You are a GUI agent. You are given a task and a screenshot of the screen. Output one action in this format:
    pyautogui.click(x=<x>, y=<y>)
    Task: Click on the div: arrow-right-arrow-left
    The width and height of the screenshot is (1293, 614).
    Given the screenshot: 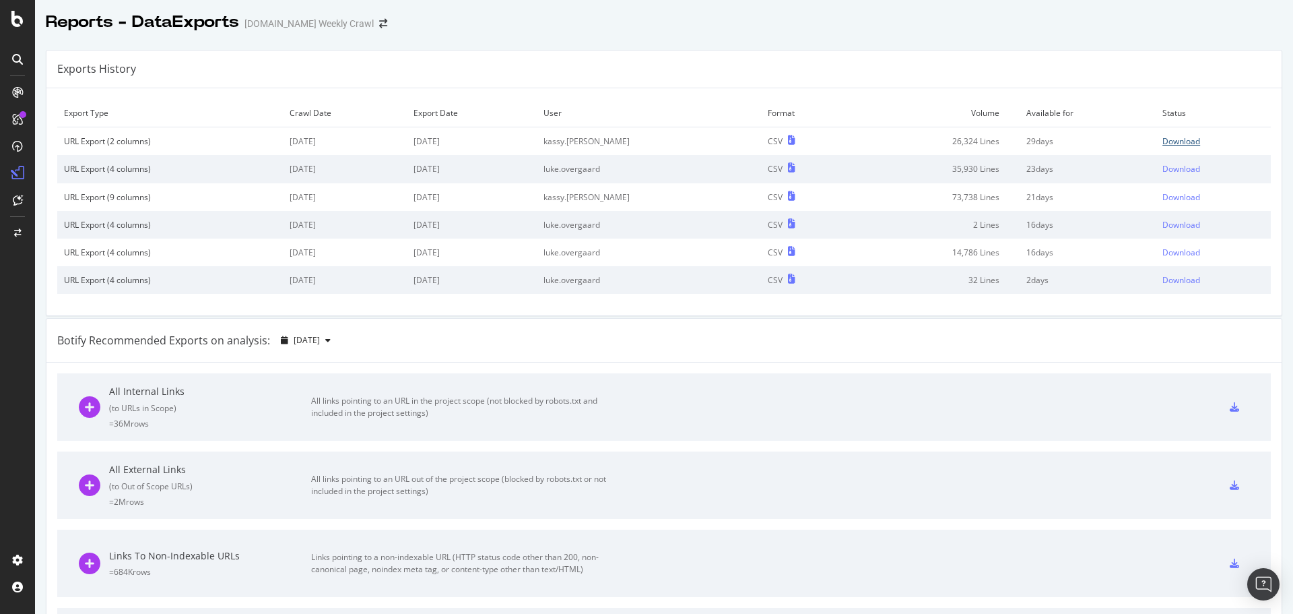 What is the action you would take?
    pyautogui.click(x=383, y=24)
    